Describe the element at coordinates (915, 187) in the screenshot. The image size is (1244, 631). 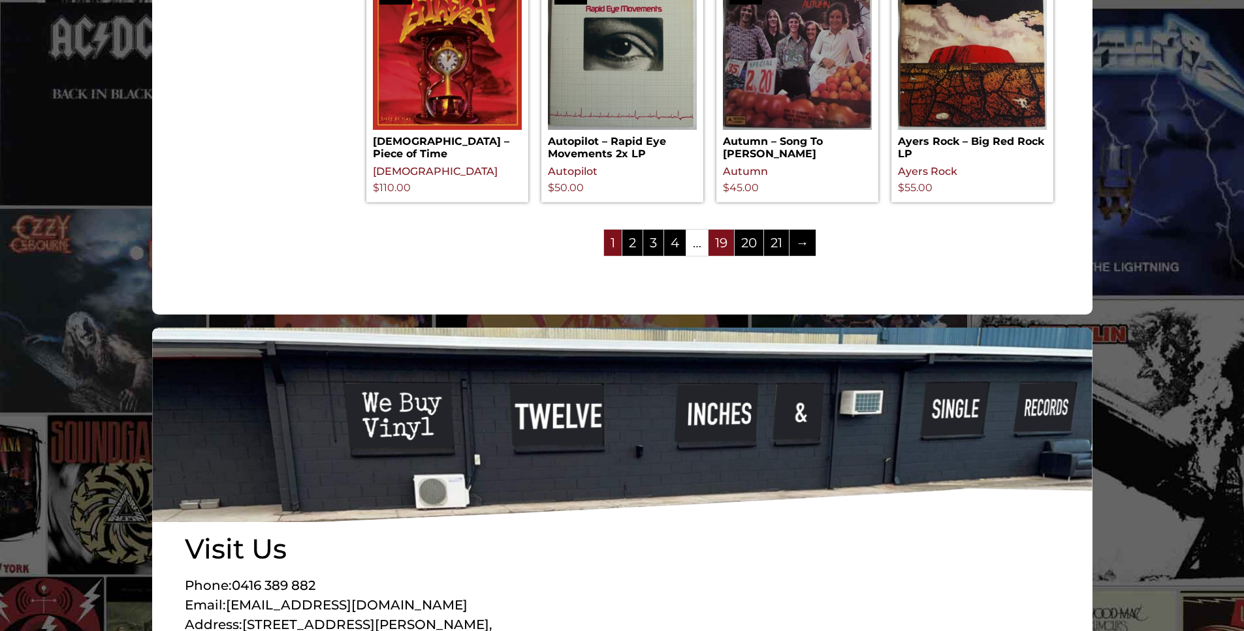
I see `bdi: 55.00` at that location.